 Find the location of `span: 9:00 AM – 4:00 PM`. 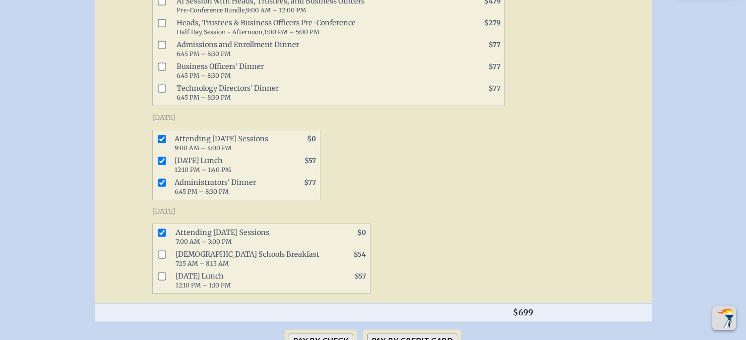

span: 9:00 AM – 4:00 PM is located at coordinates (203, 148).